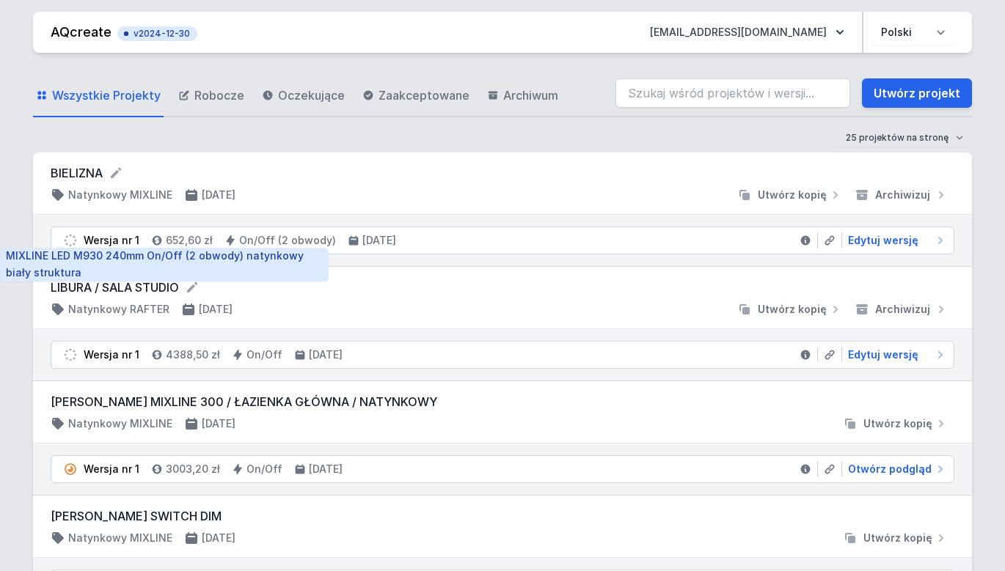  Describe the element at coordinates (119, 309) in the screenshot. I see `h4: Natynkowy RAFTER` at that location.